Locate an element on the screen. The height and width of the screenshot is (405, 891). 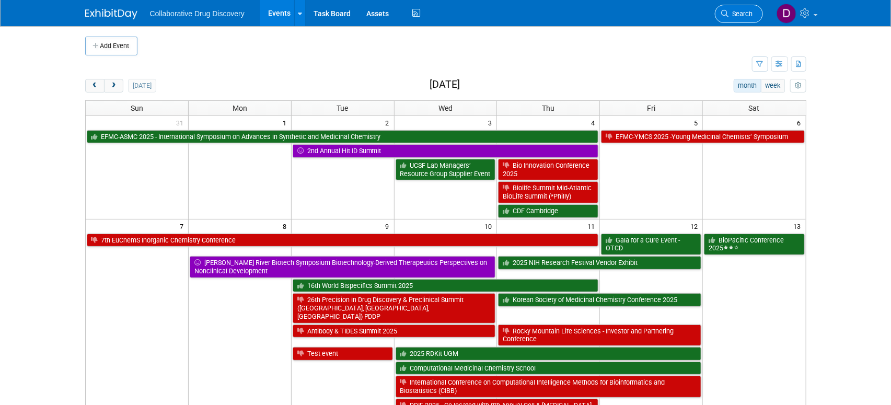
a: 2nd Annual Hit ID Summit is located at coordinates (446, 151).